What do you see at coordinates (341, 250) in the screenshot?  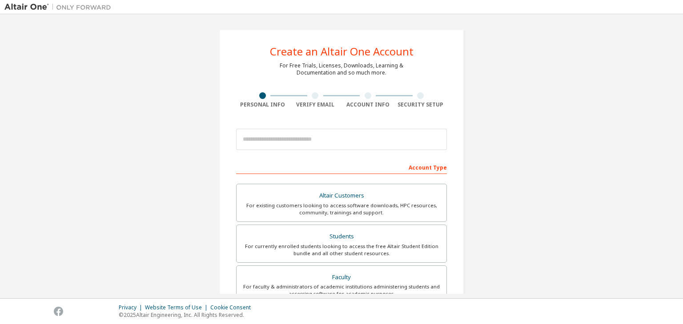 I see `div: For currently enrolled students looking to access the free Altair Student Edition bundle and all ...` at bounding box center [341, 250].